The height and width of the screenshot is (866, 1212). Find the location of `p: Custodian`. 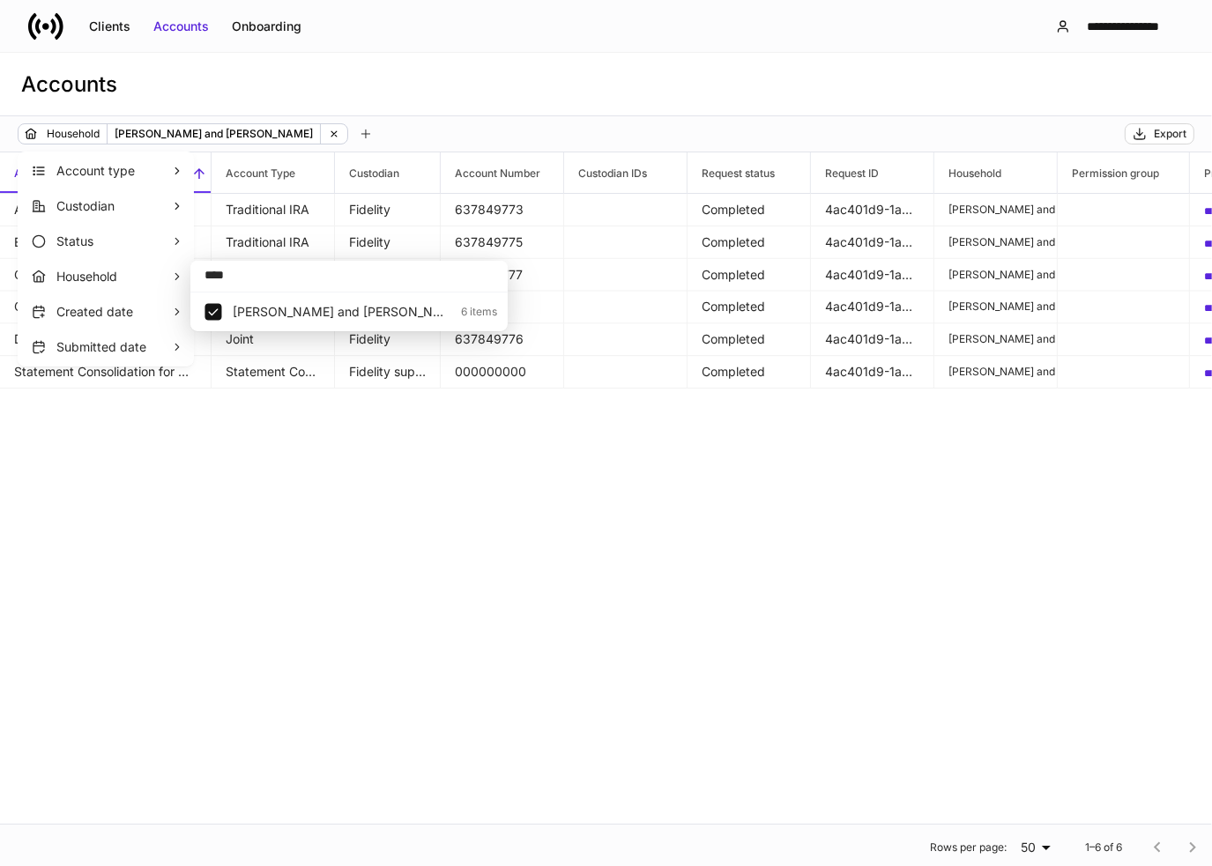

p: Custodian is located at coordinates (114, 206).